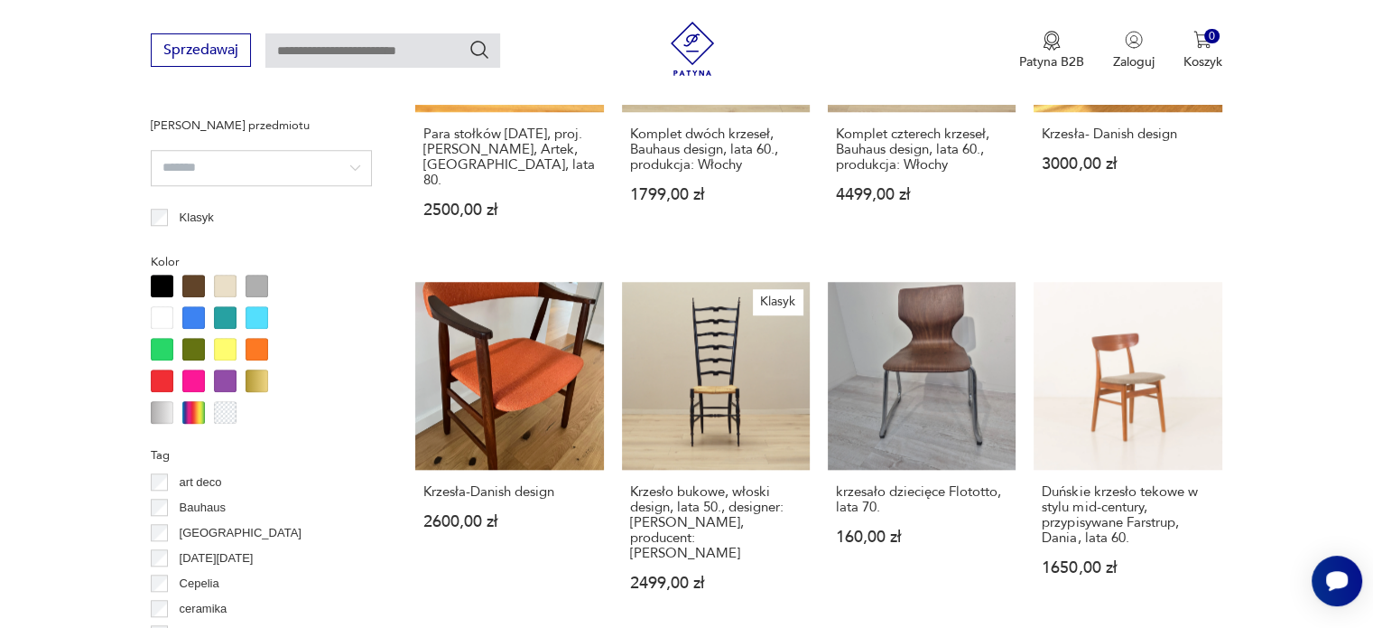 Image resolution: width=1373 pixels, height=628 pixels. Describe the element at coordinates (1134, 61) in the screenshot. I see `p: Zaloguj` at that location.